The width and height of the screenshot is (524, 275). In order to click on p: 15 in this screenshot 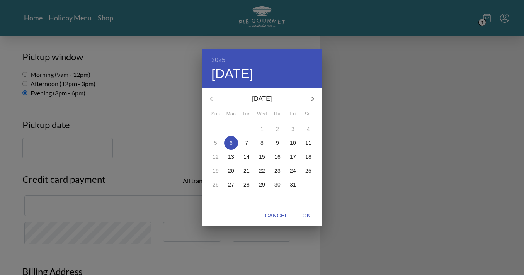, I will do `click(262, 157)`.